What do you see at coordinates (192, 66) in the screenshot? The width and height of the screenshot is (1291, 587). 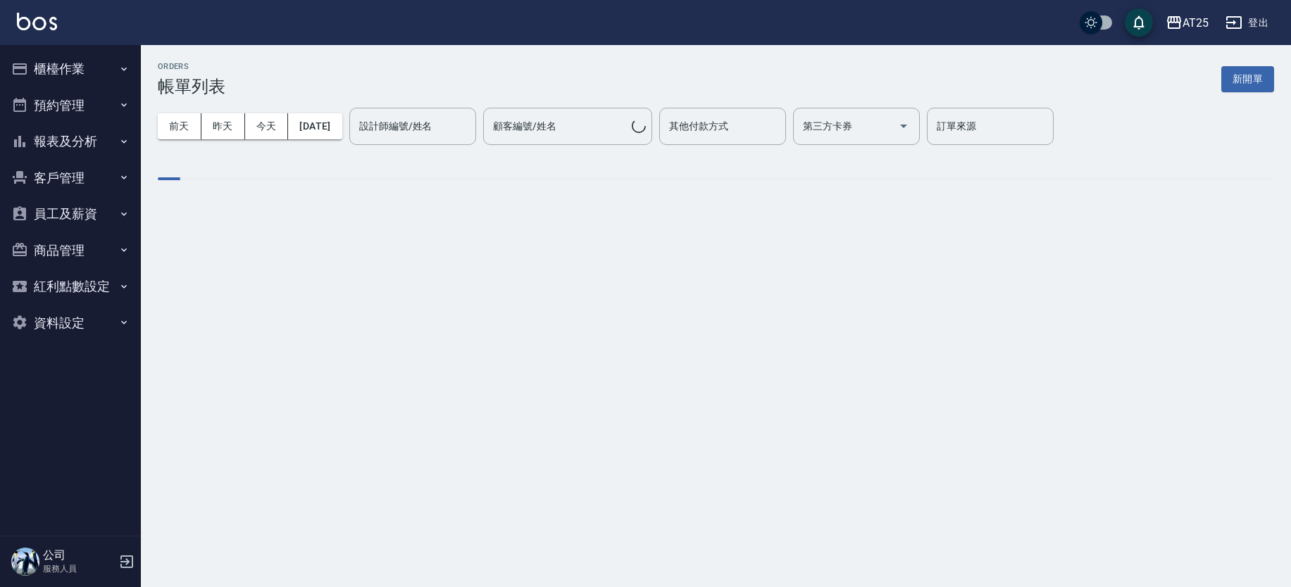 I see `h2: ORDERS` at bounding box center [192, 66].